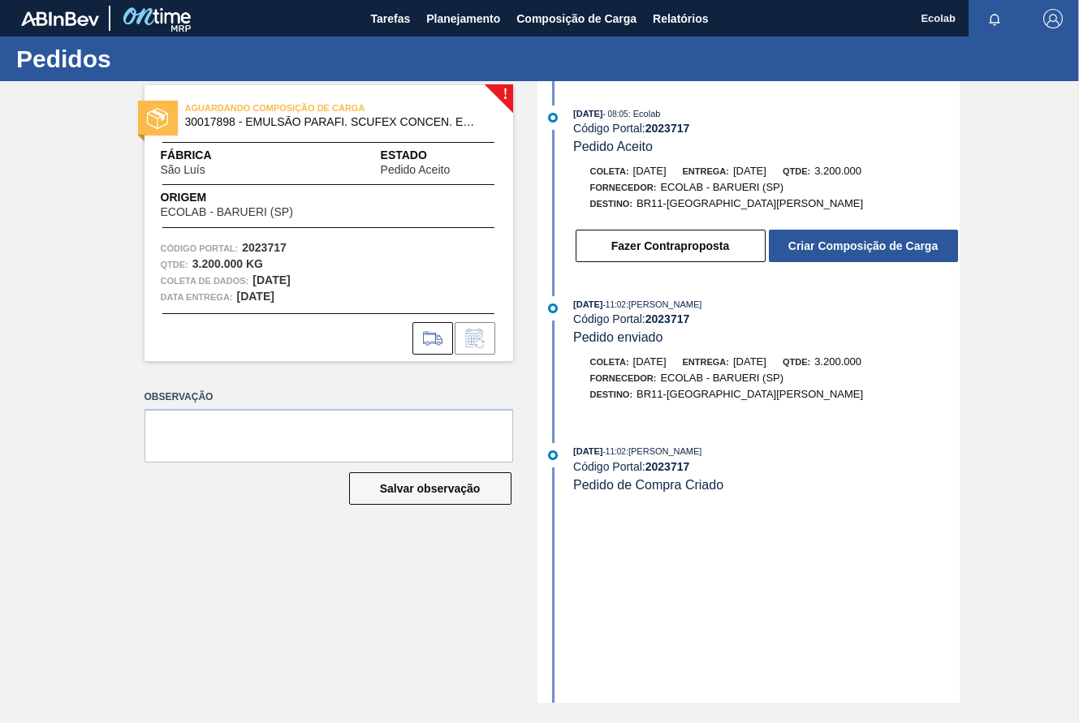  Describe the element at coordinates (430, 489) in the screenshot. I see `button: Salvar observação` at that location.